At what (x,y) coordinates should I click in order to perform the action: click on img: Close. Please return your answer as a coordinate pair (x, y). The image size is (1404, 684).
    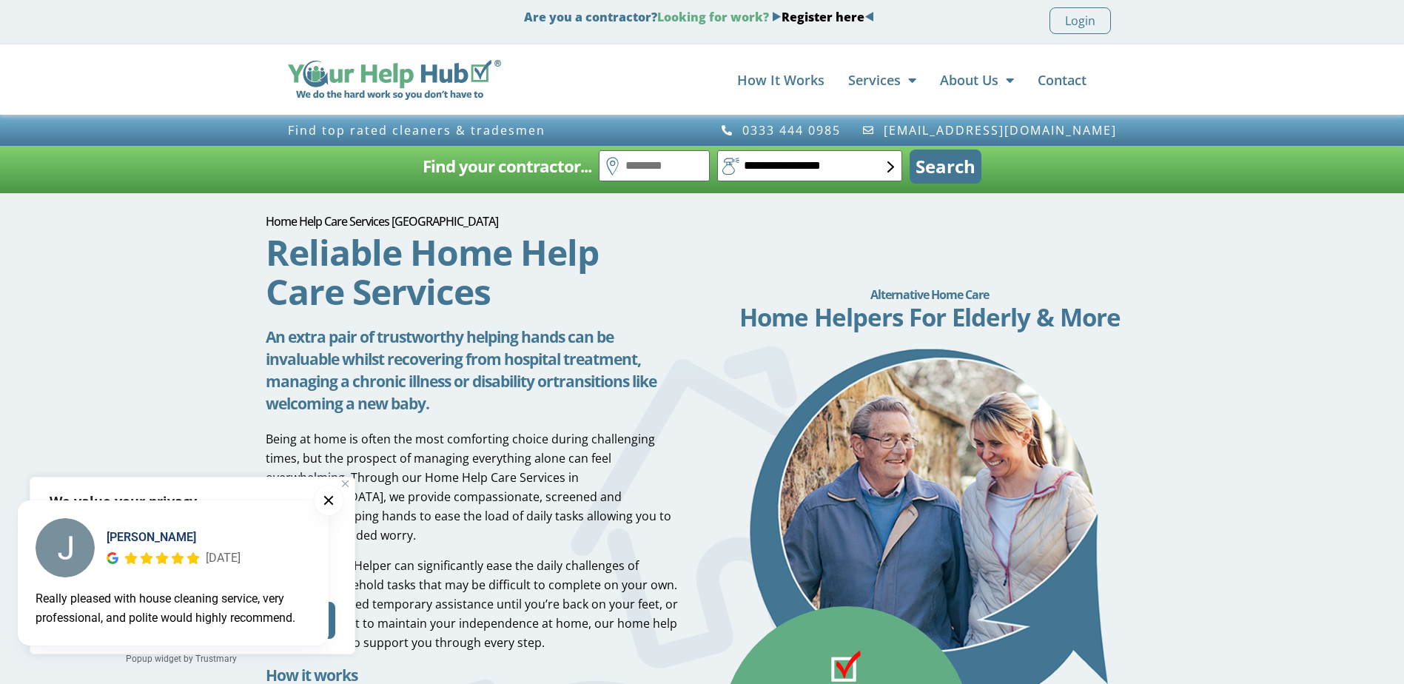
    Looking at the image, I should click on (345, 483).